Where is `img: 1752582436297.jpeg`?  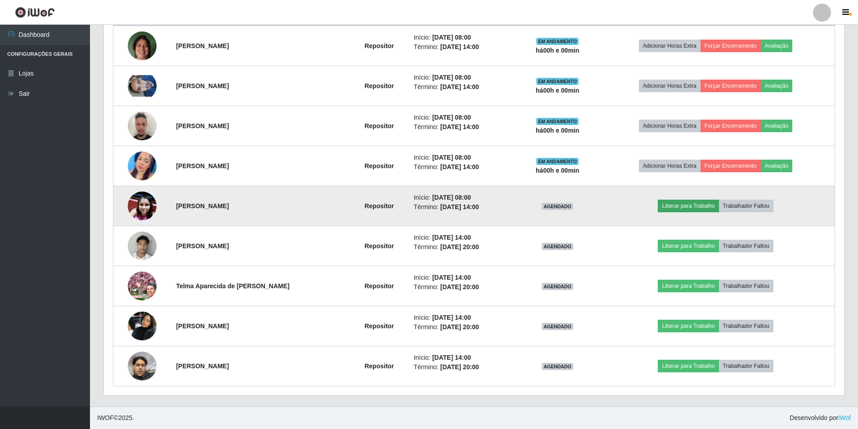 img: 1752582436297.jpeg is located at coordinates (142, 246).